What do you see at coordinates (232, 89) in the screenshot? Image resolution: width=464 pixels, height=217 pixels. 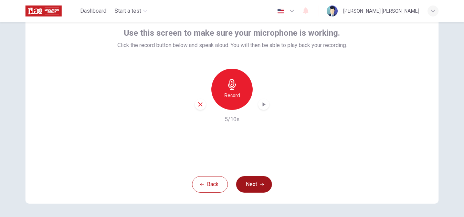 I see `button: Record` at bounding box center [232, 89].